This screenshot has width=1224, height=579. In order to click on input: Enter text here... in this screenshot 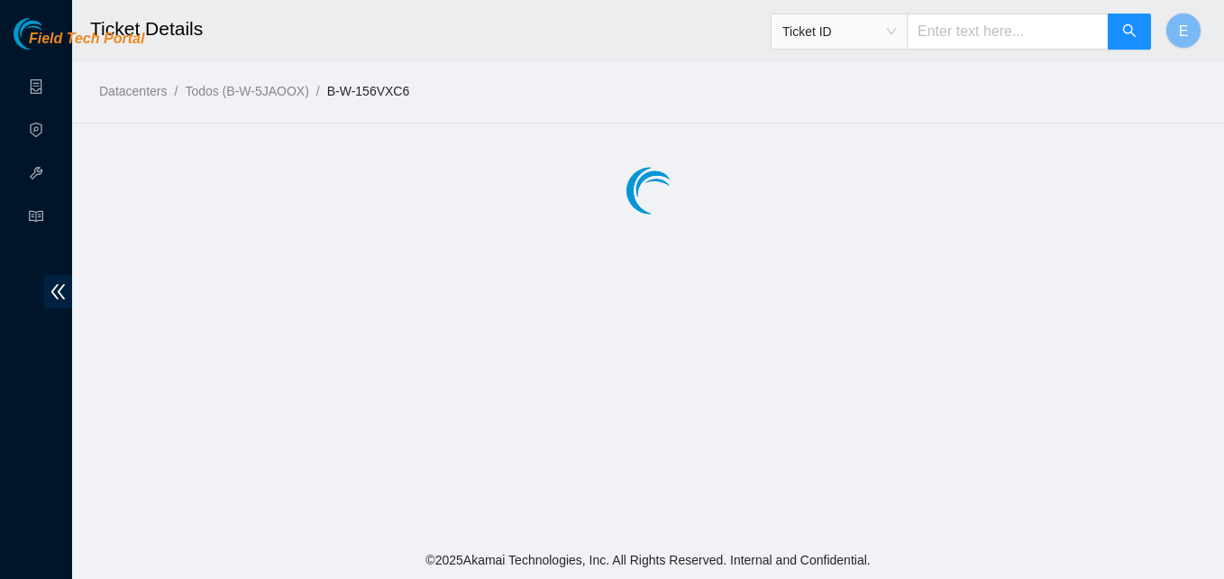, I will do `click(1008, 32)`.